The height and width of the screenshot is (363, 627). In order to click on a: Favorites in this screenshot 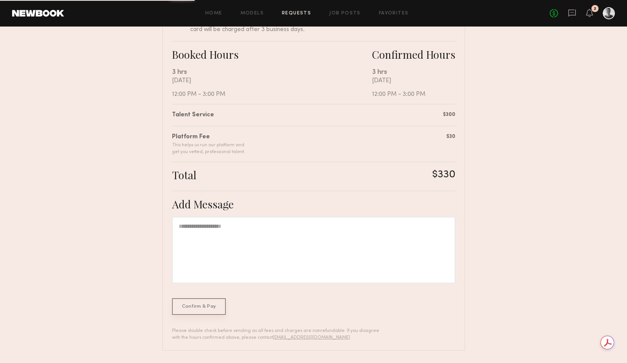, I will do `click(394, 13)`.